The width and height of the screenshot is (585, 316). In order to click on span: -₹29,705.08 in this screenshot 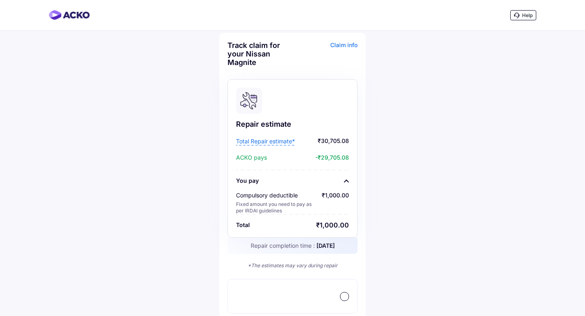, I will do `click(309, 158)`.